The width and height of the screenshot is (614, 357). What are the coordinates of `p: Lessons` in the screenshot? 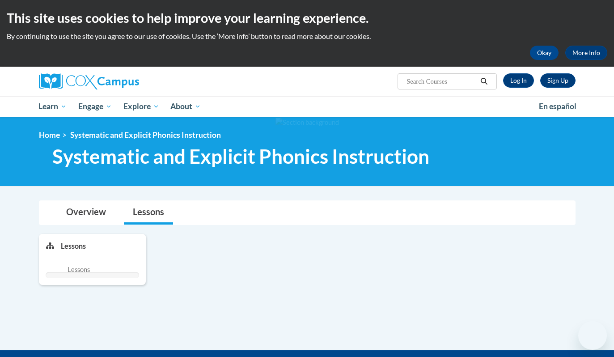 It's located at (73, 246).